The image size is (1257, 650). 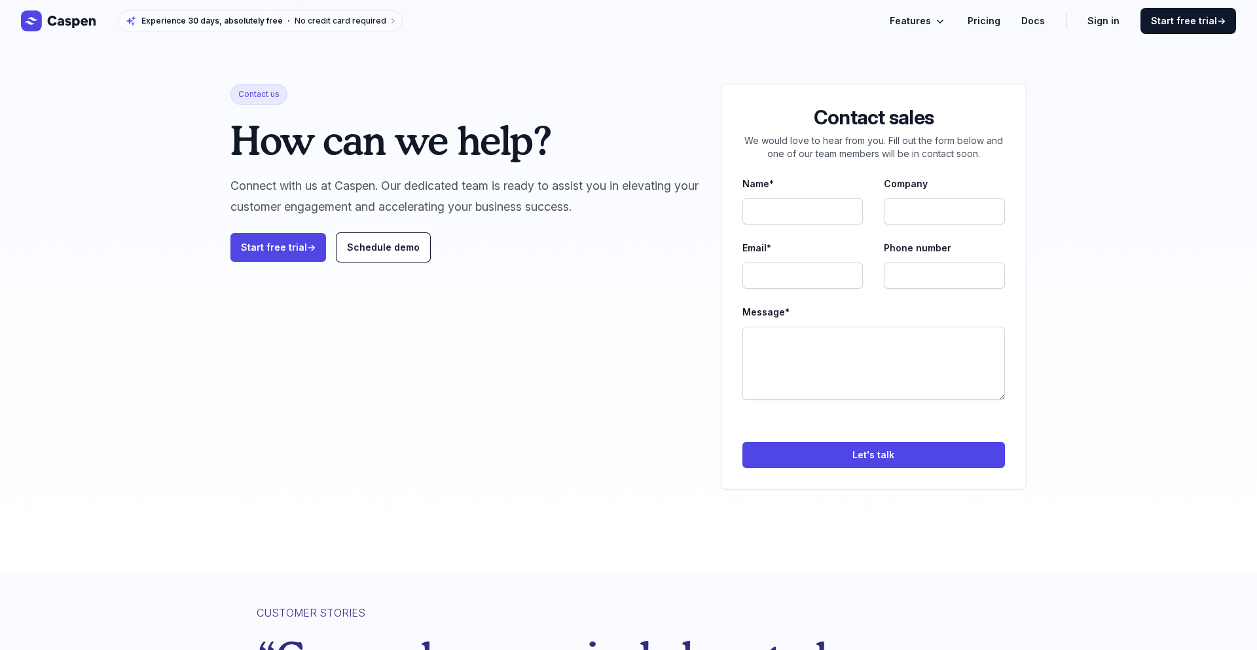 What do you see at coordinates (1033, 21) in the screenshot?
I see `a: Docs` at bounding box center [1033, 21].